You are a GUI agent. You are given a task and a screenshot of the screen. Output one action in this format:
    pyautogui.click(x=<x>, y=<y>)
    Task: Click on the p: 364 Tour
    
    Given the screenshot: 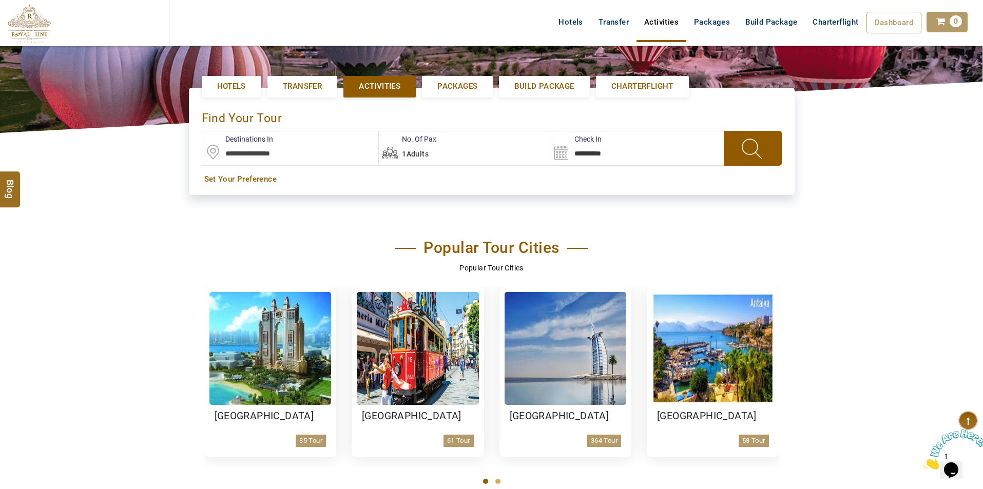 What is the action you would take?
    pyautogui.click(x=604, y=441)
    